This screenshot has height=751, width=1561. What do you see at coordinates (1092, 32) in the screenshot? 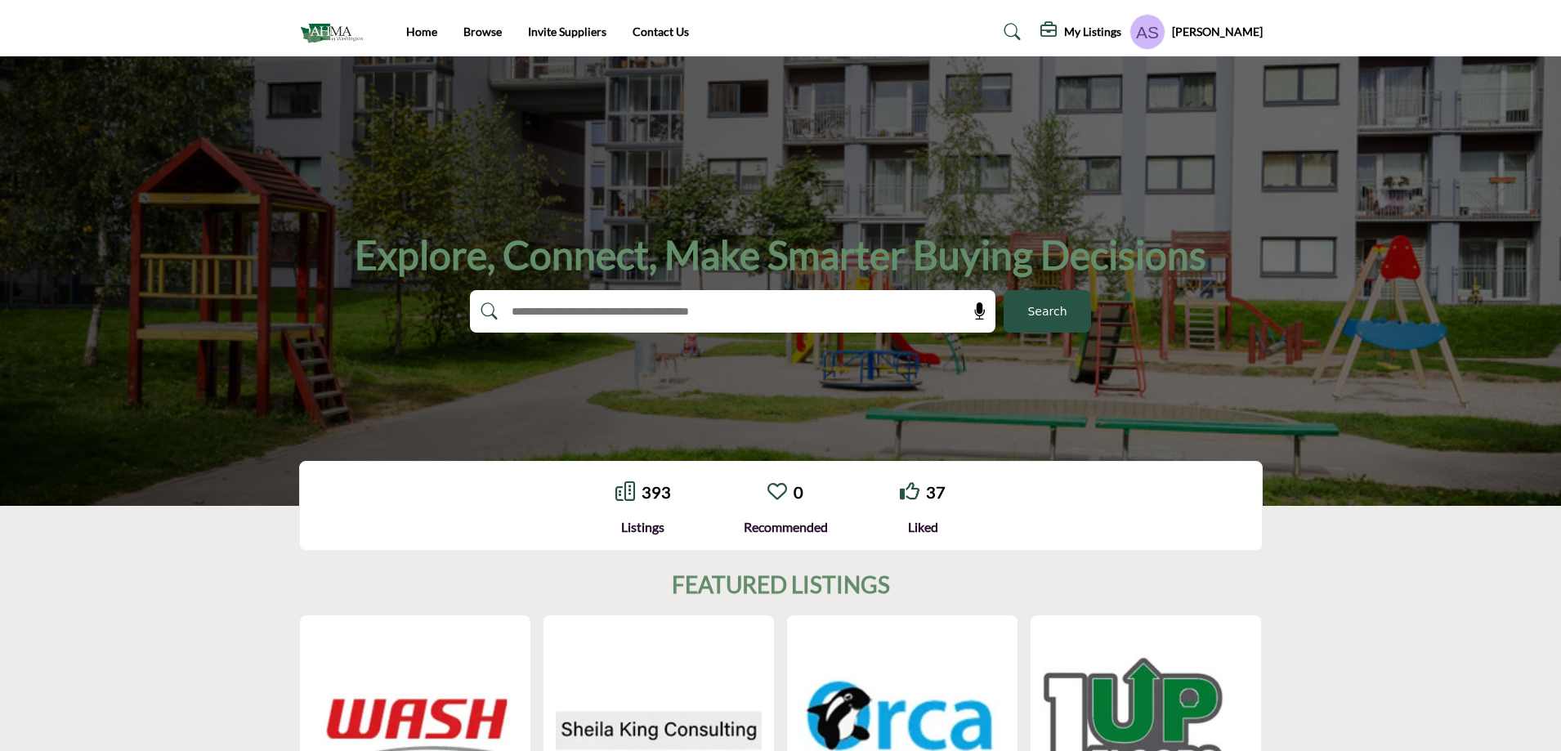
I see `h5: My Listings` at bounding box center [1092, 32].